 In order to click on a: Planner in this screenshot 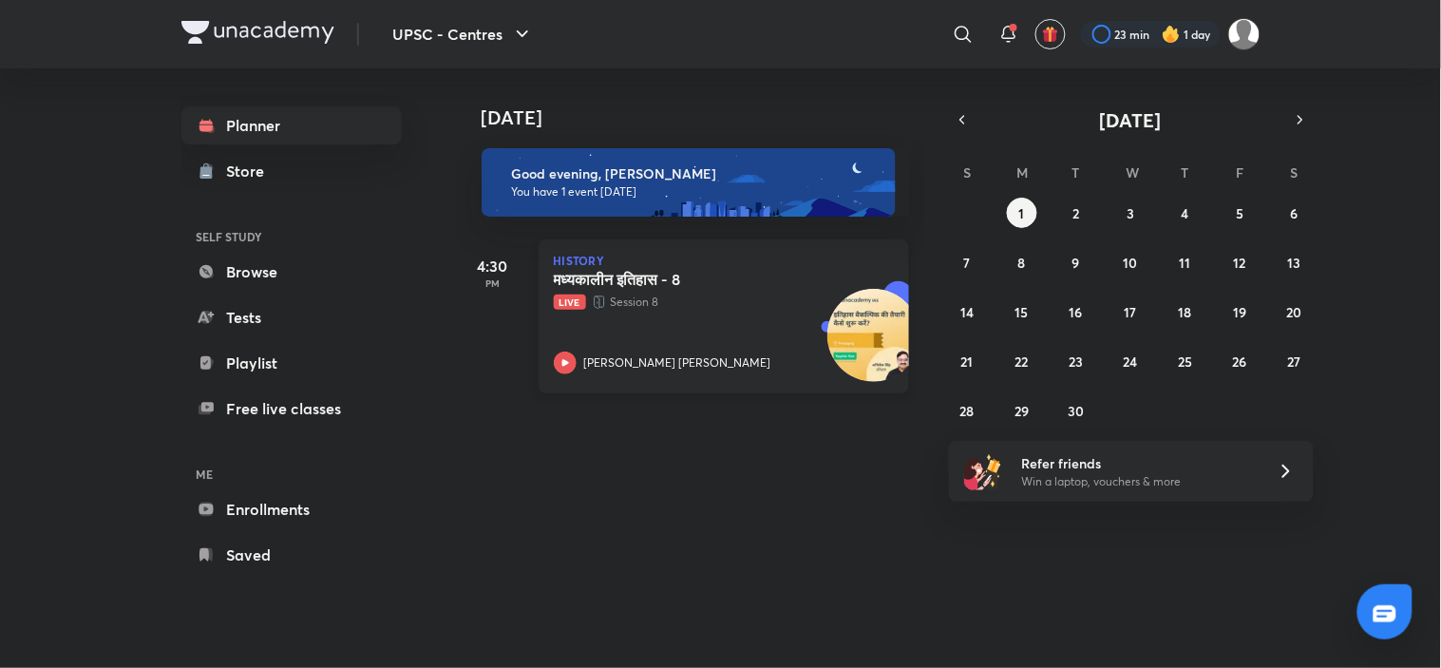, I will do `click(292, 125)`.